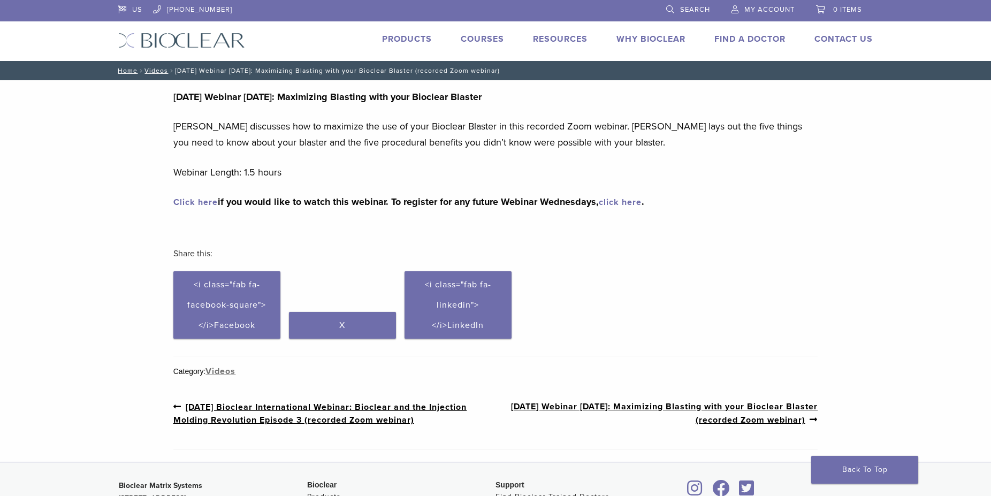  I want to click on a: <i class="fab fa-linkedin"></i>LinkedIn, so click(458, 305).